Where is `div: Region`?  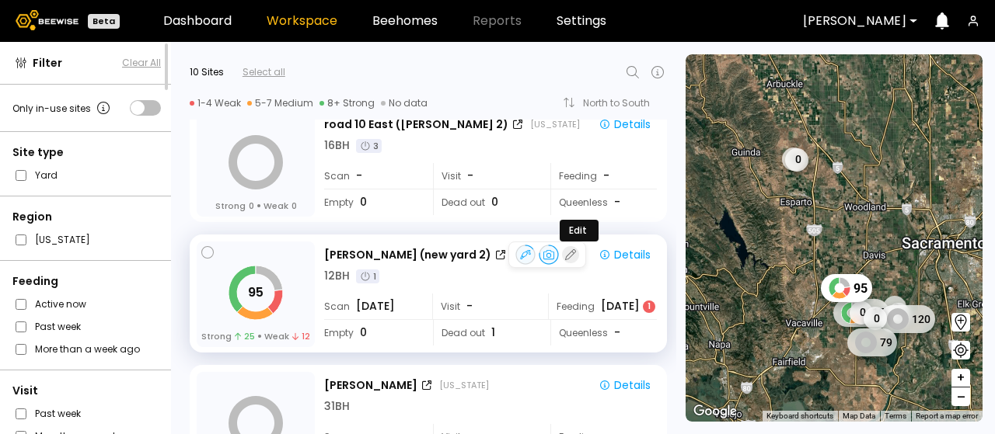
div: Region is located at coordinates (86, 217).